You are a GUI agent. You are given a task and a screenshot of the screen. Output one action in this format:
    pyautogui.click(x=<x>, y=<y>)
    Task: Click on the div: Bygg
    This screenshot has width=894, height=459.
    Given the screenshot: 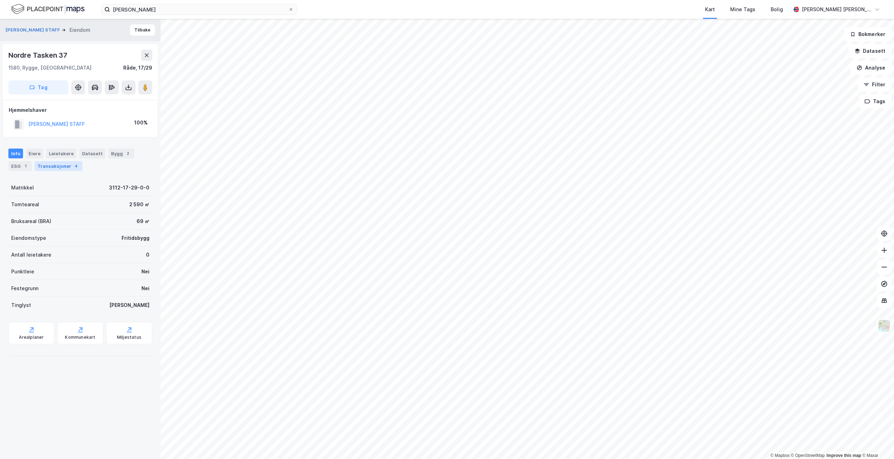 What is the action you would take?
    pyautogui.click(x=121, y=153)
    